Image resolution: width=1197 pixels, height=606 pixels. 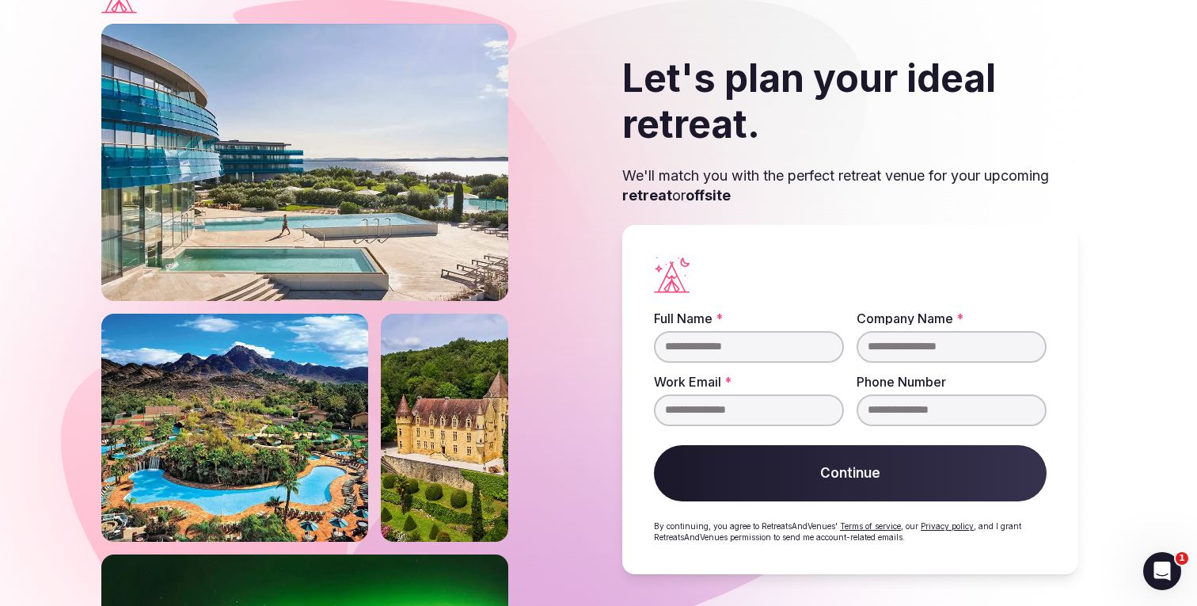 What do you see at coordinates (851, 474) in the screenshot?
I see `button: Continue` at bounding box center [851, 474].